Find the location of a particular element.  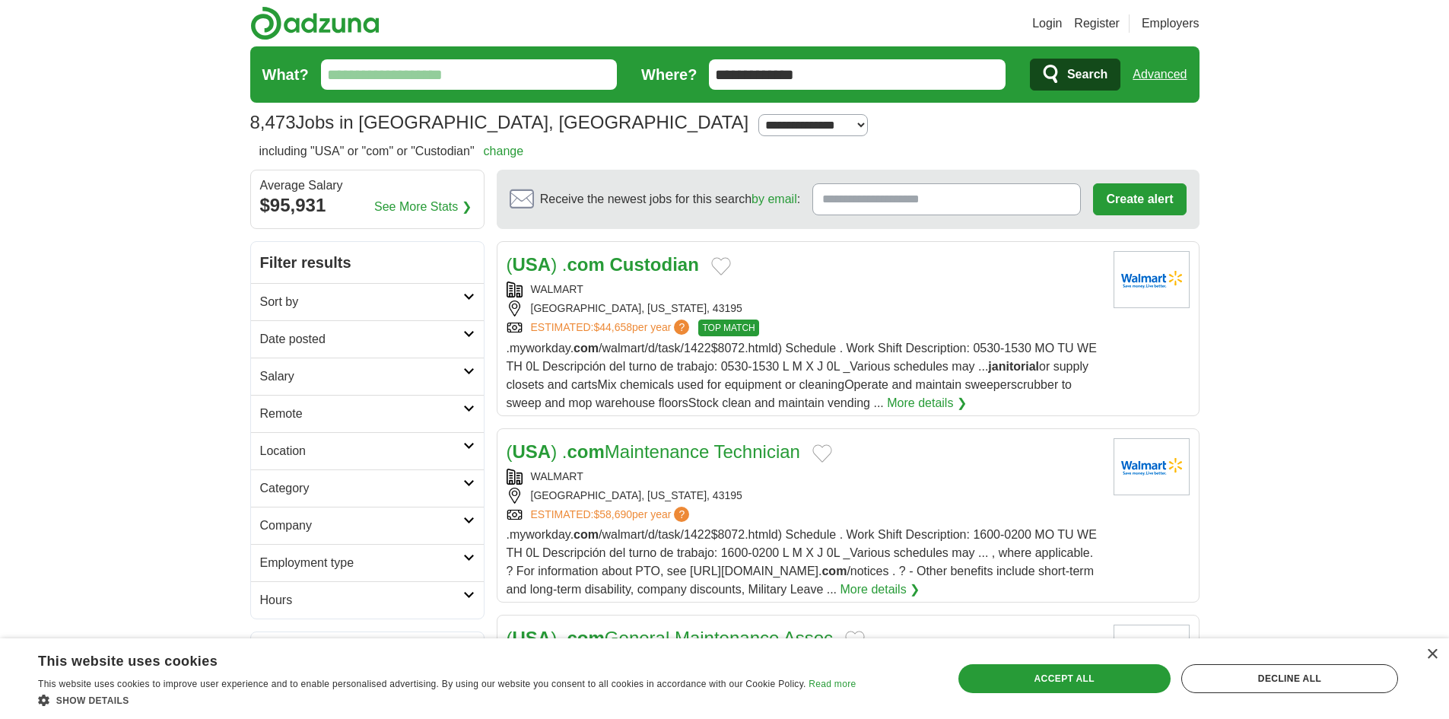

span: Show details is located at coordinates (93, 701).